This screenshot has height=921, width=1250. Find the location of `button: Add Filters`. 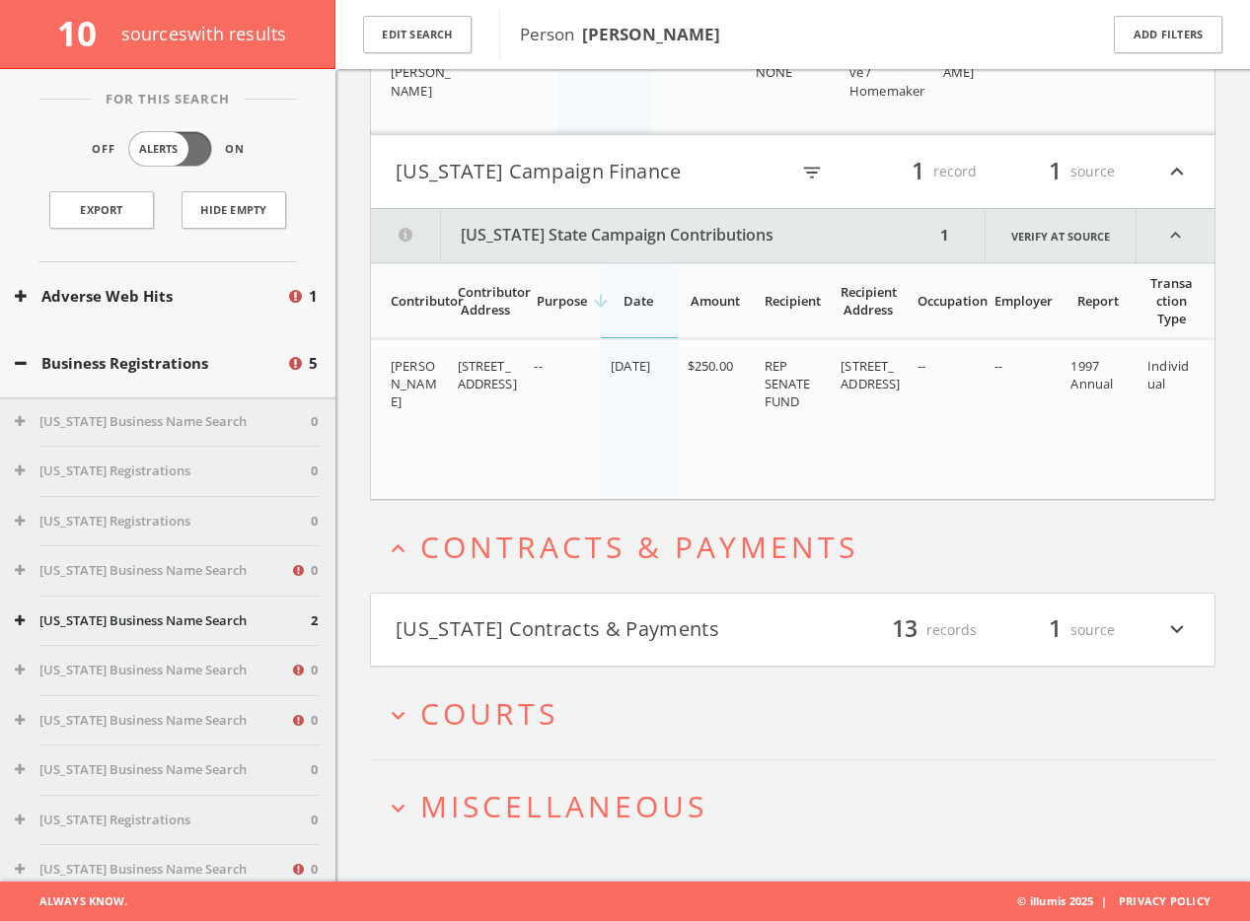

button: Add Filters is located at coordinates (1168, 35).